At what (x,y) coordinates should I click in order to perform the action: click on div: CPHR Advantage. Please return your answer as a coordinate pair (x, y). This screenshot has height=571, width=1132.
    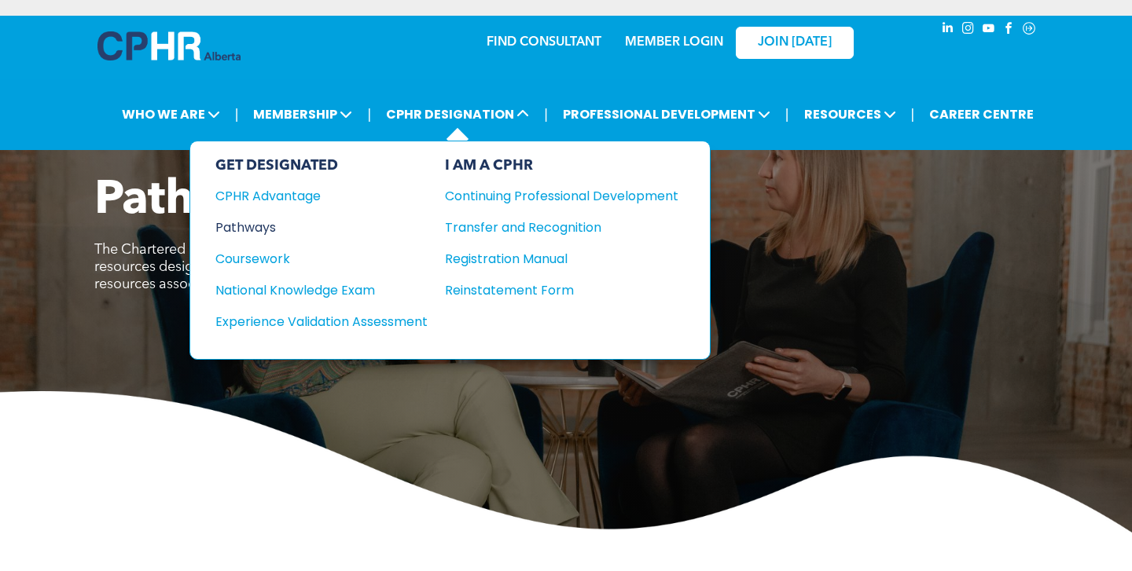
    Looking at the image, I should click on (310, 196).